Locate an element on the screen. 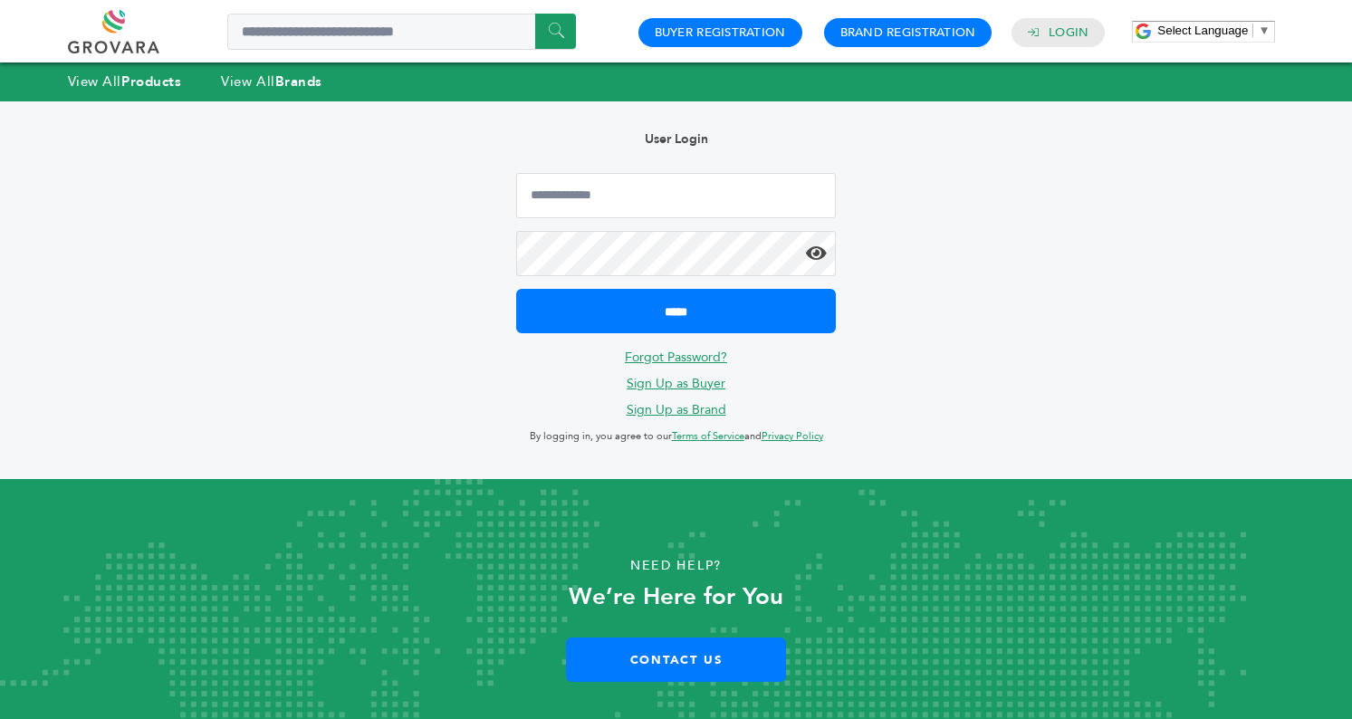  input: Password is located at coordinates (675, 253).